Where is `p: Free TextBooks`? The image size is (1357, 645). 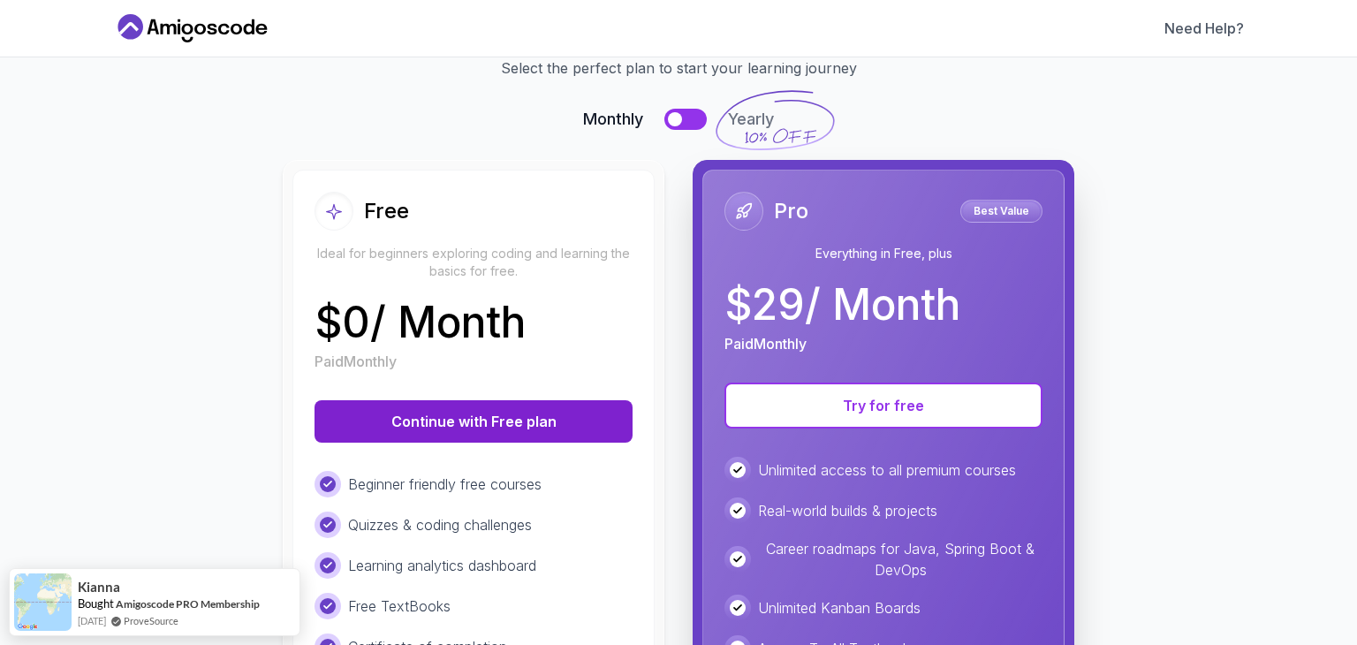
p: Free TextBooks is located at coordinates (399, 606).